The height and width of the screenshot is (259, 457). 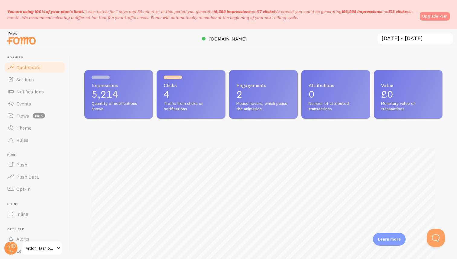 I want to click on span: Monetary value of transactions, so click(x=408, y=106).